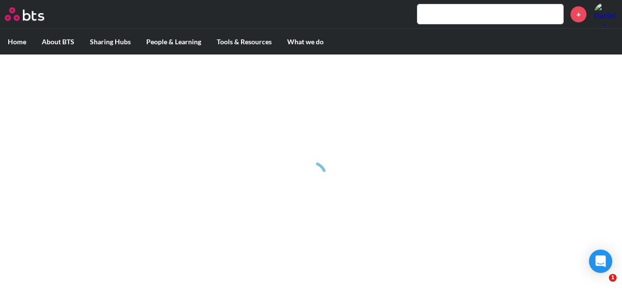 The height and width of the screenshot is (307, 622). I want to click on label: Tools & Resources, so click(244, 42).